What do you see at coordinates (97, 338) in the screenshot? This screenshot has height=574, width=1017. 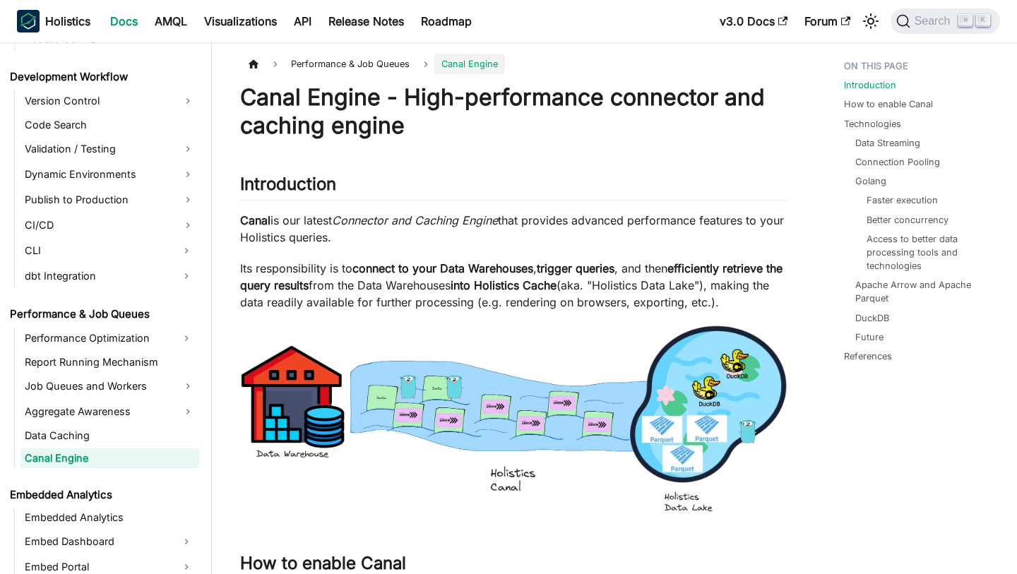 I see `a: Performance Optimization` at bounding box center [97, 338].